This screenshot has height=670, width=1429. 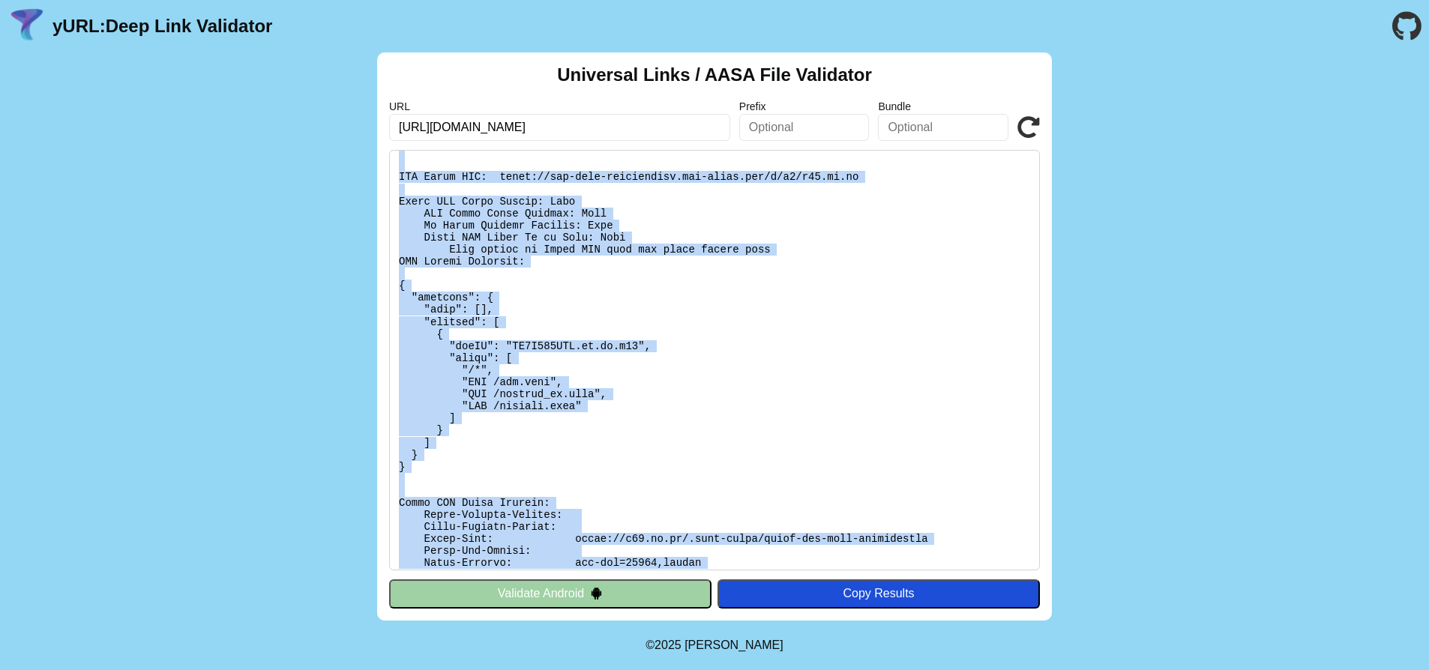 I want to click on input: Required, so click(x=559, y=127).